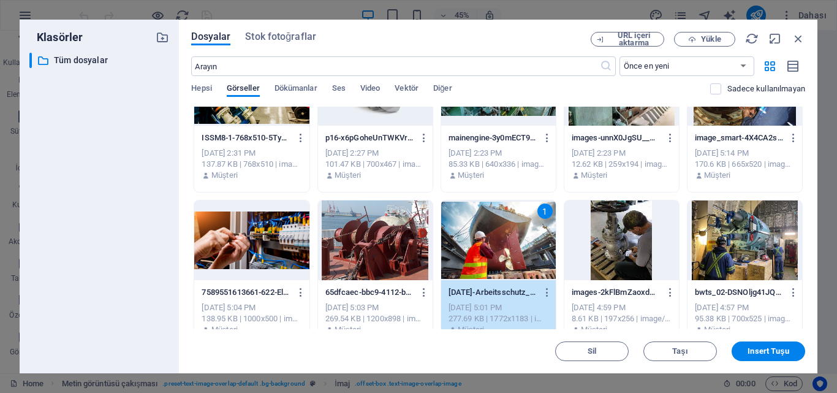  Describe the element at coordinates (739, 292) in the screenshot. I see `p: bwts_02-DSNOljg41JQWnoW3zE5Neg.jpg` at that location.